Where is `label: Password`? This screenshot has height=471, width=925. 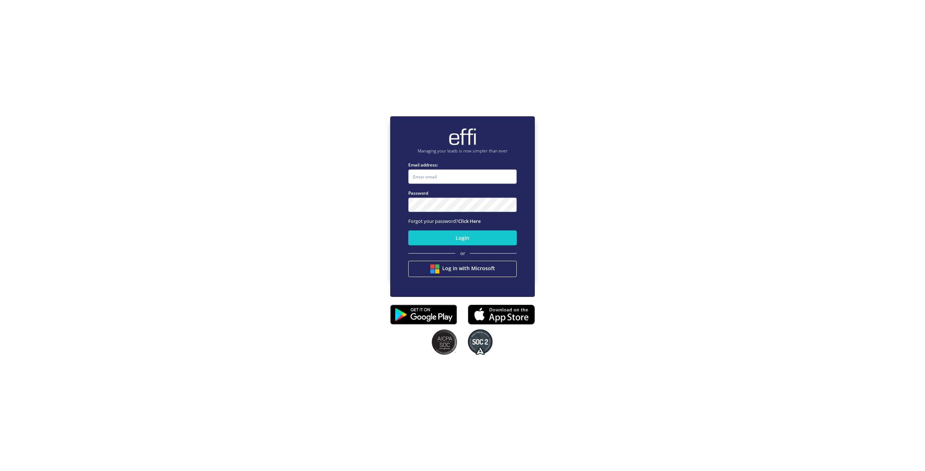 label: Password is located at coordinates (462, 193).